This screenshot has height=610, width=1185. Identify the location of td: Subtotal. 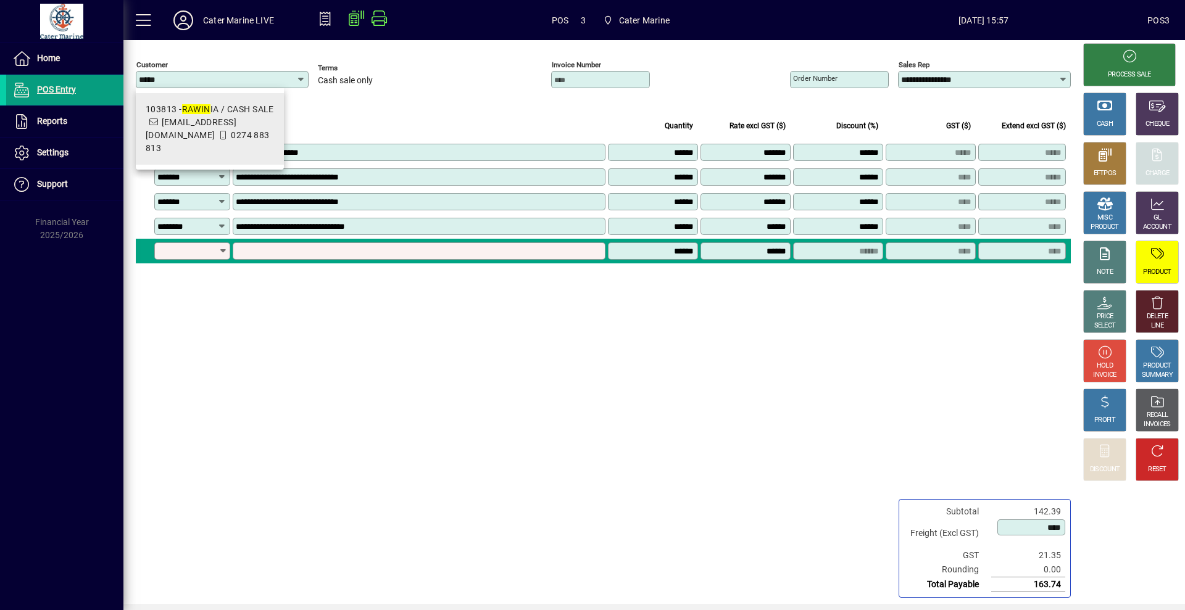
(947, 512).